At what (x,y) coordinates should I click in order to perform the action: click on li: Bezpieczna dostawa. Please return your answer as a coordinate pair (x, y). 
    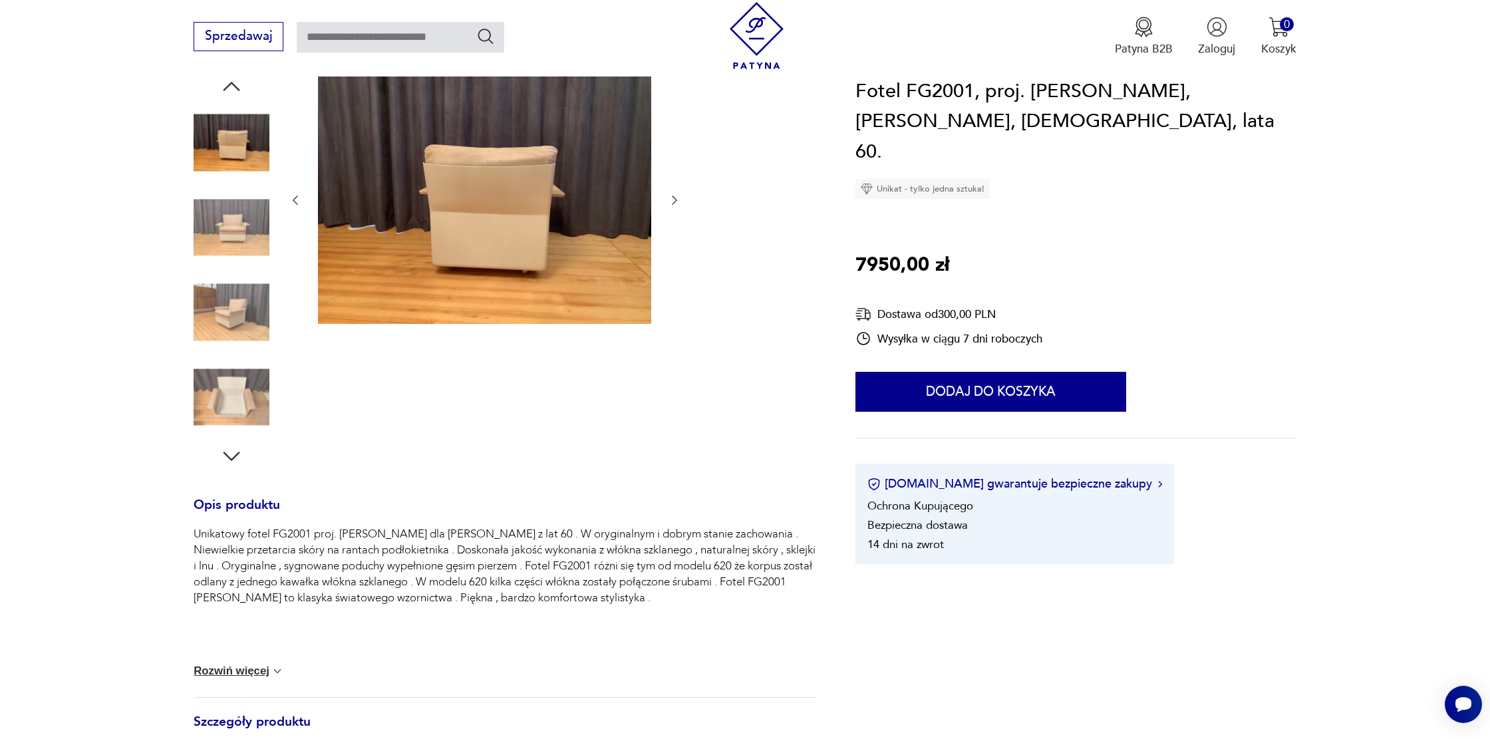
    Looking at the image, I should click on (917, 526).